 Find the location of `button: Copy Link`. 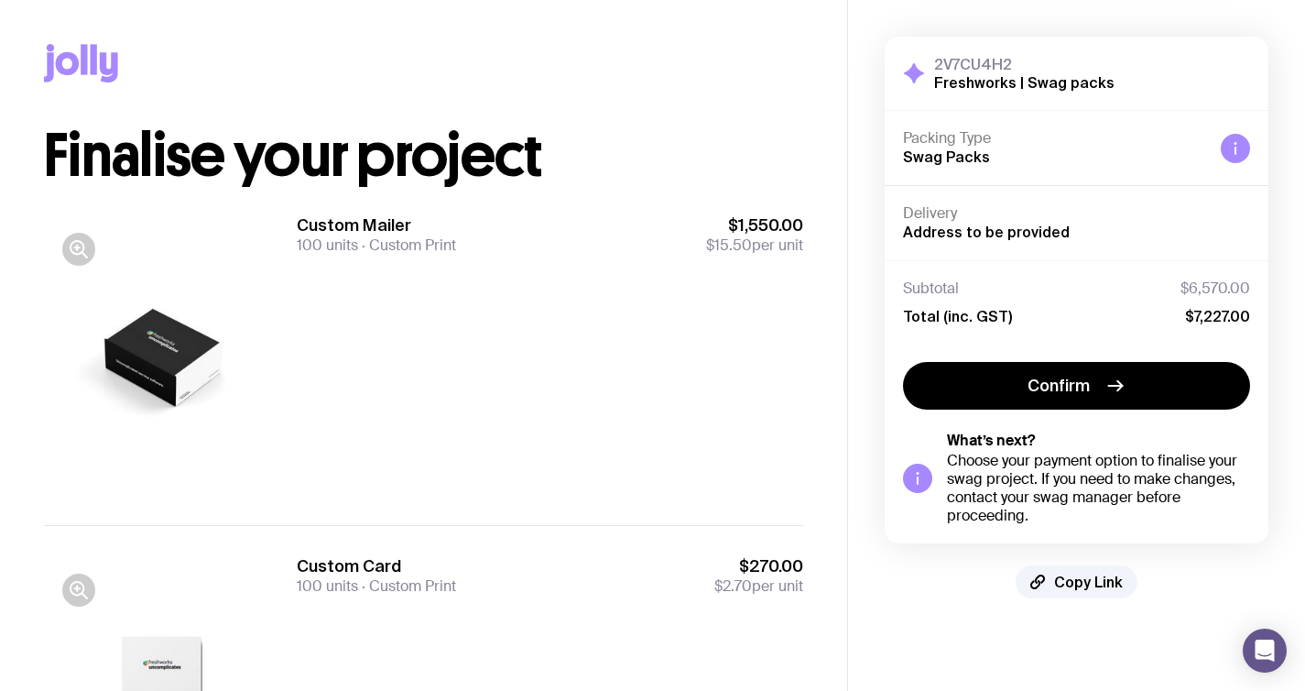

button: Copy Link is located at coordinates (1076, 582).